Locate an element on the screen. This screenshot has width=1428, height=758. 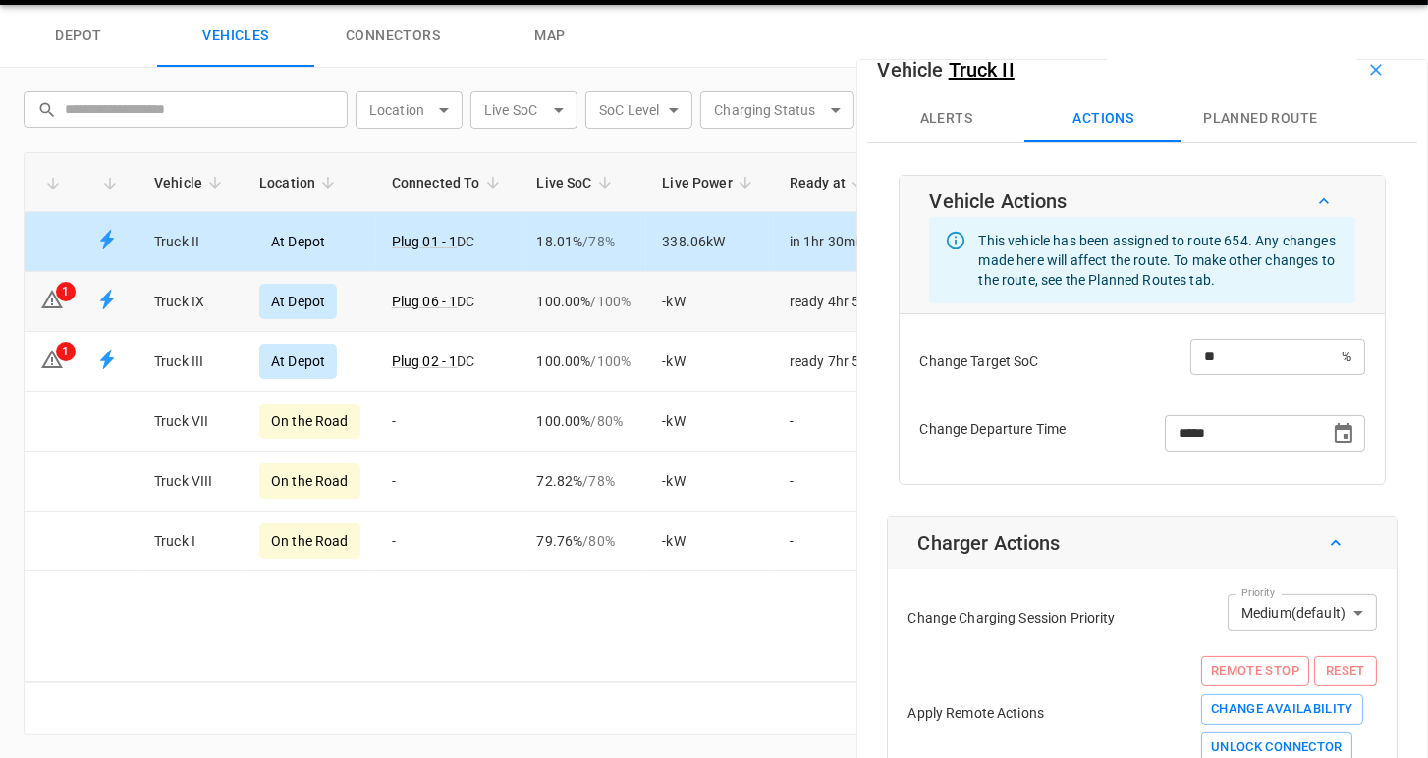
span: Ready at is located at coordinates (830, 183).